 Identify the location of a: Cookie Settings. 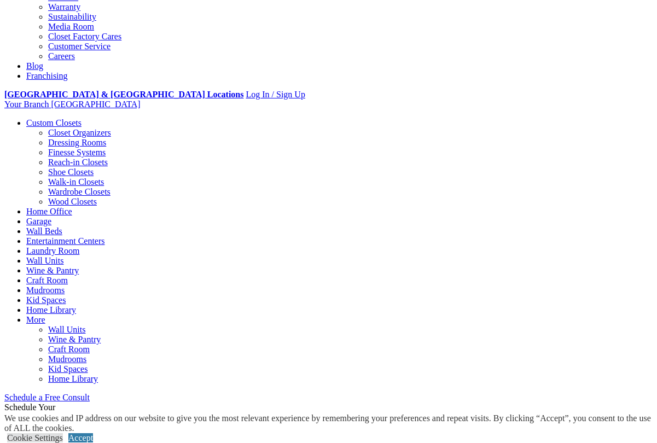
(35, 438).